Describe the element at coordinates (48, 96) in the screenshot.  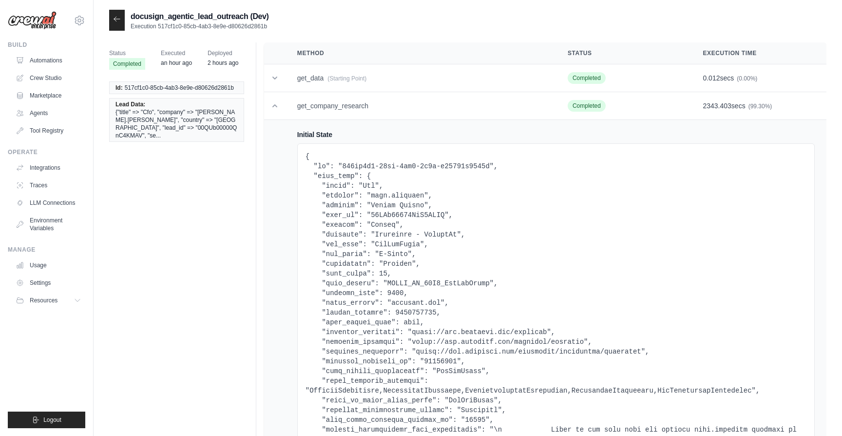
I see `a: Marketplace` at that location.